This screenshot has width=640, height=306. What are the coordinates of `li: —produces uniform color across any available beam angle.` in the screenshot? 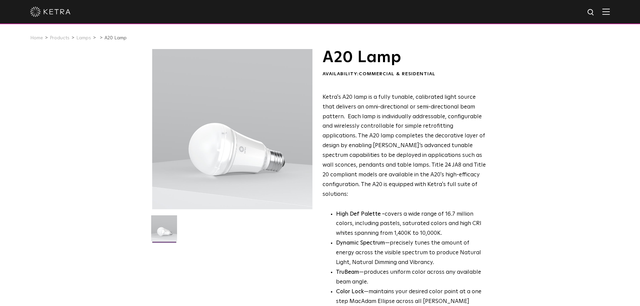 It's located at (411, 277).